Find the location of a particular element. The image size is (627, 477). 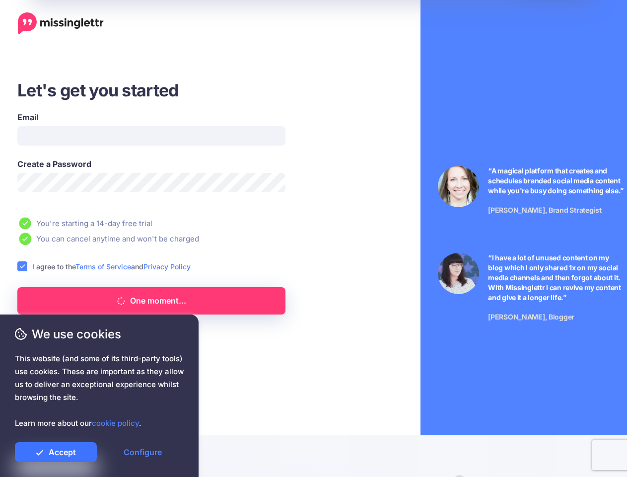

p: “A magical platform that creates and schedules branded social media content while you're busy doi... is located at coordinates (556, 181).